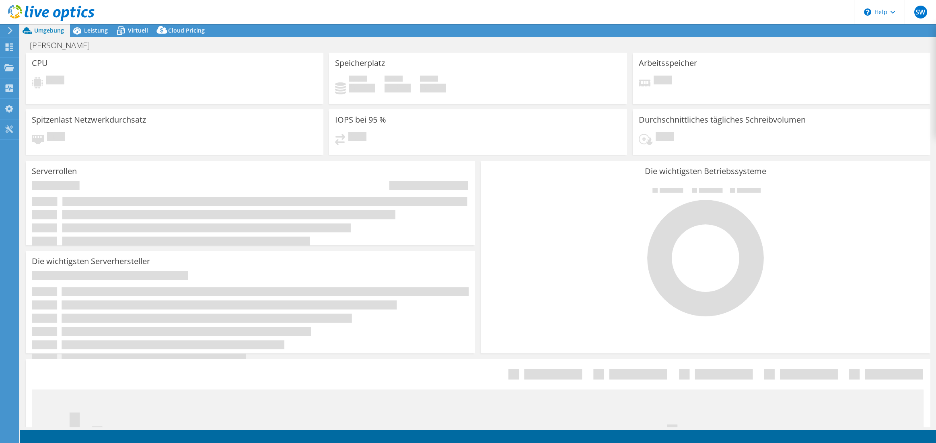 The height and width of the screenshot is (443, 936). What do you see at coordinates (360, 120) in the screenshot?
I see `h3: IOPS bei 95 %` at bounding box center [360, 120].